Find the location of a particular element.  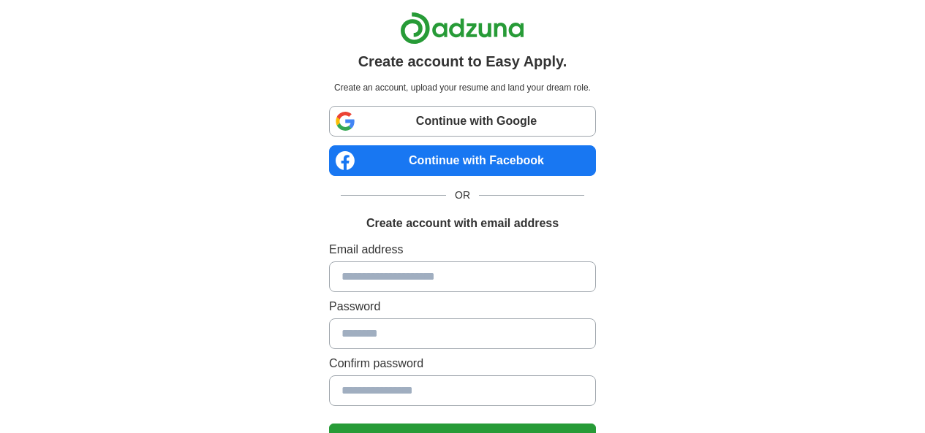

label: Password is located at coordinates (462, 307).